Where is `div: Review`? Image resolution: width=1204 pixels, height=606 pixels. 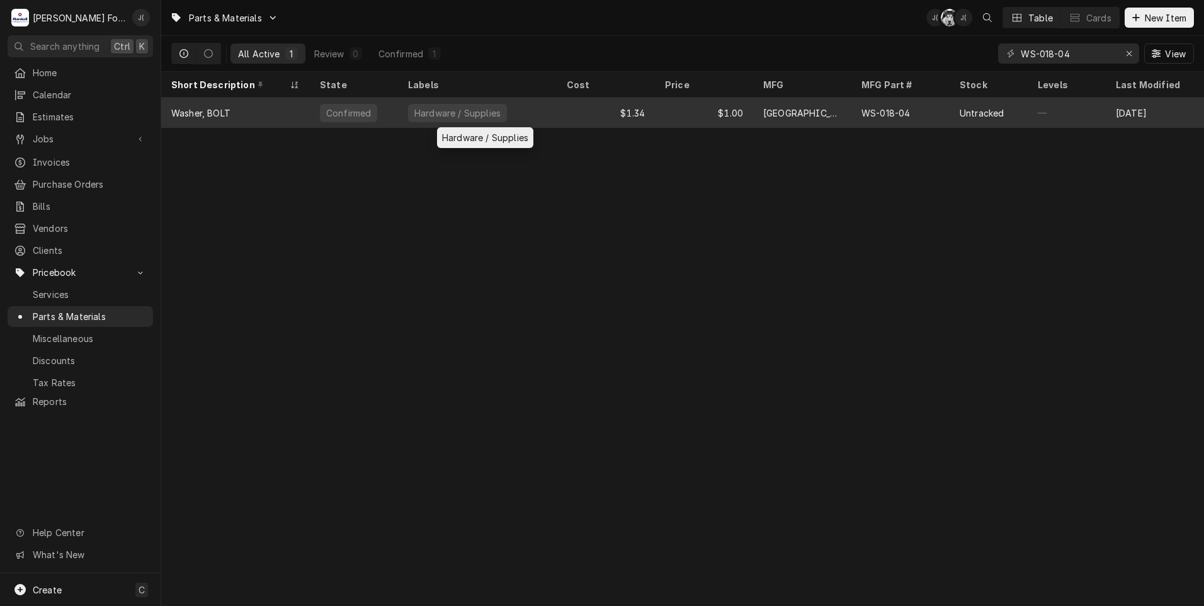 div: Review is located at coordinates (329, 54).